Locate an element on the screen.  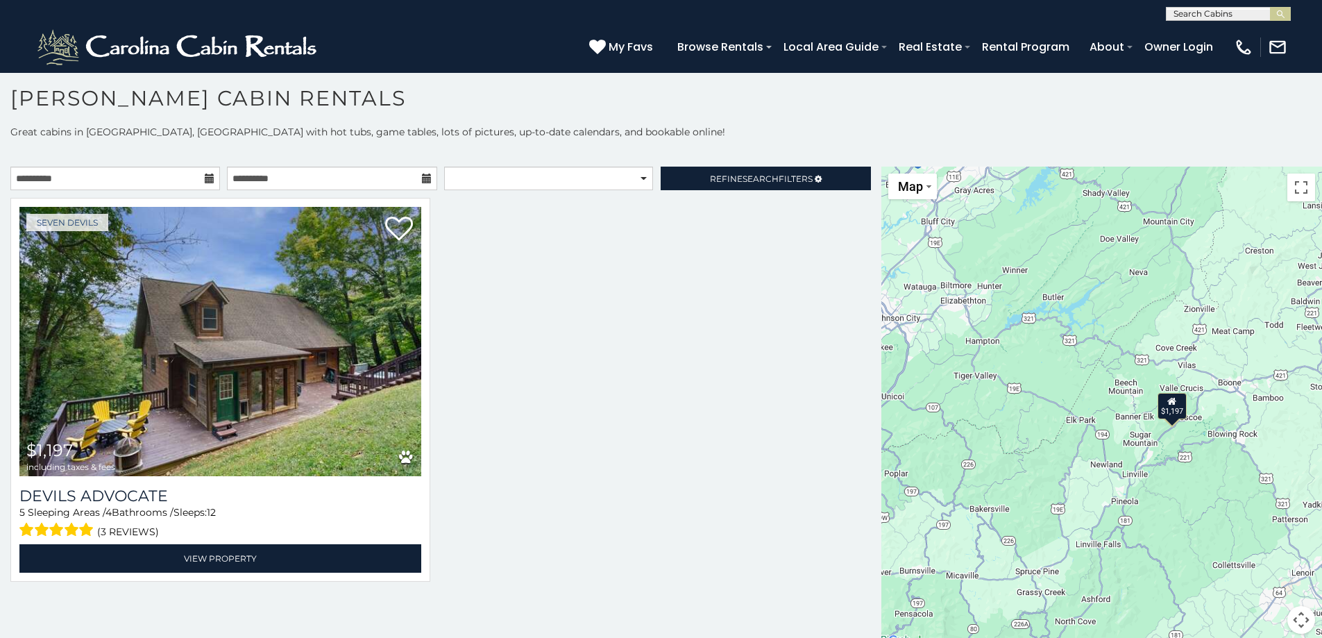
h3: Devils Advocate is located at coordinates (220, 495).